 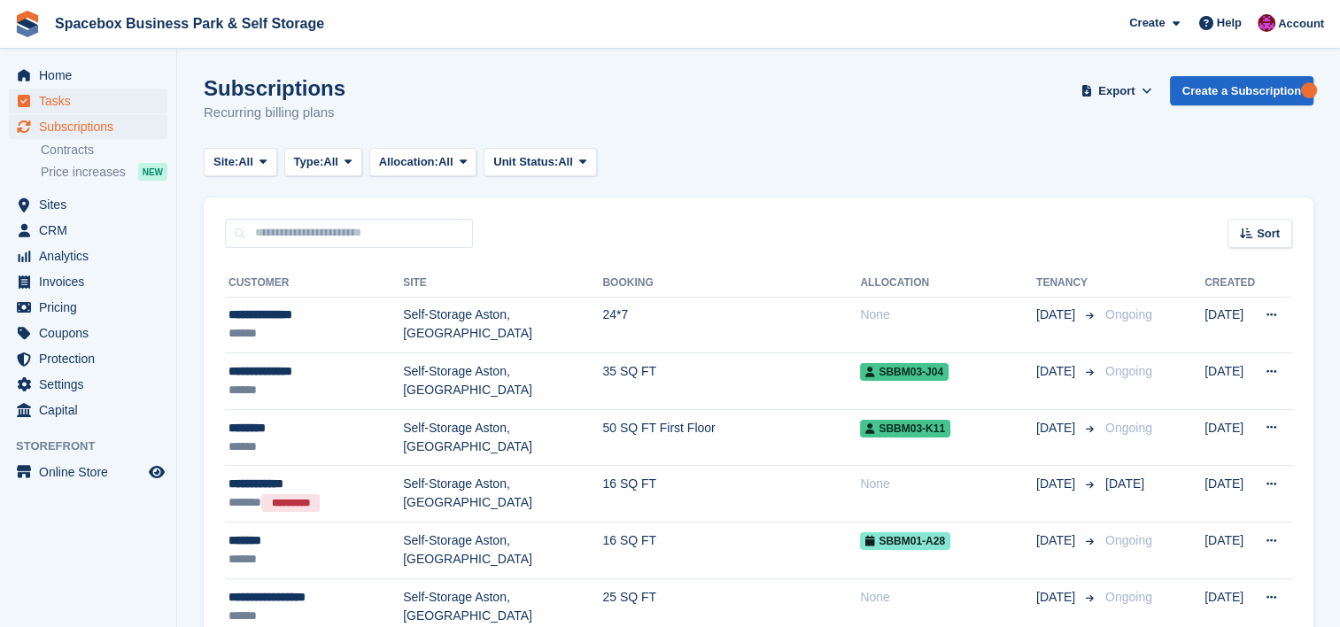 What do you see at coordinates (240, 162) in the screenshot?
I see `button: Site: All` at bounding box center [240, 162].